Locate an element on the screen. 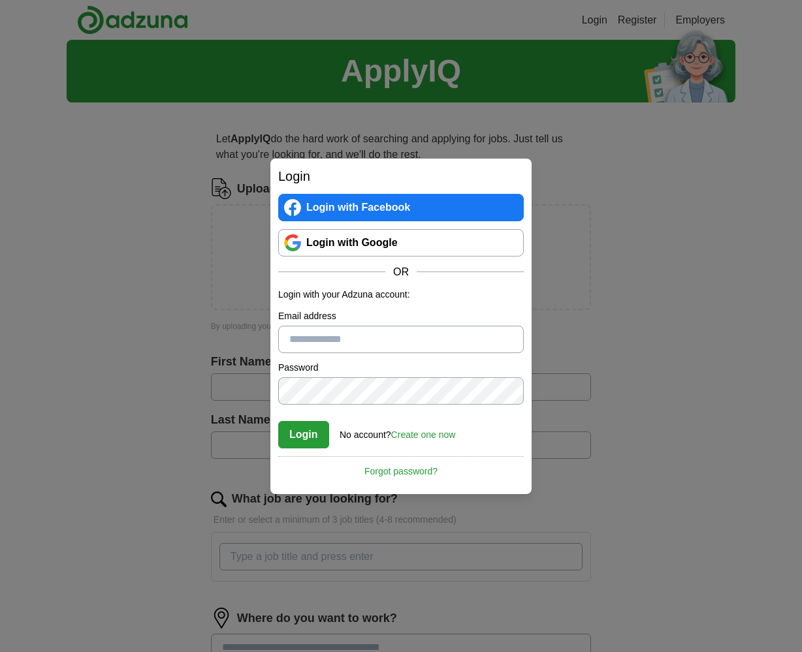 This screenshot has height=652, width=802. a: Login with Google is located at coordinates (401, 243).